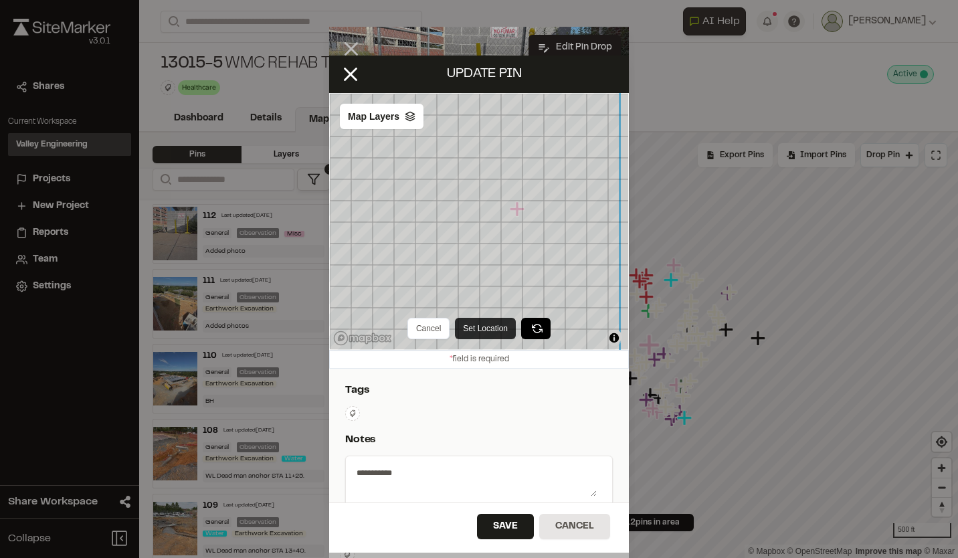 This screenshot has height=558, width=958. What do you see at coordinates (353, 414) in the screenshot?
I see `button: Edit Tags` at bounding box center [353, 414].